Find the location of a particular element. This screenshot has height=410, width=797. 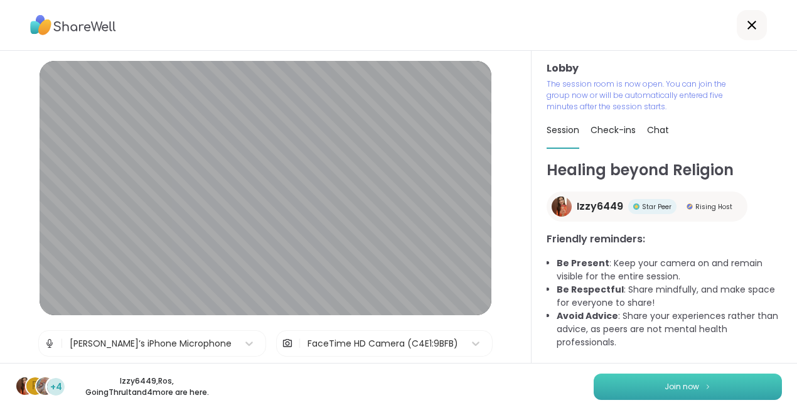

img: Microphone is located at coordinates (50, 343).